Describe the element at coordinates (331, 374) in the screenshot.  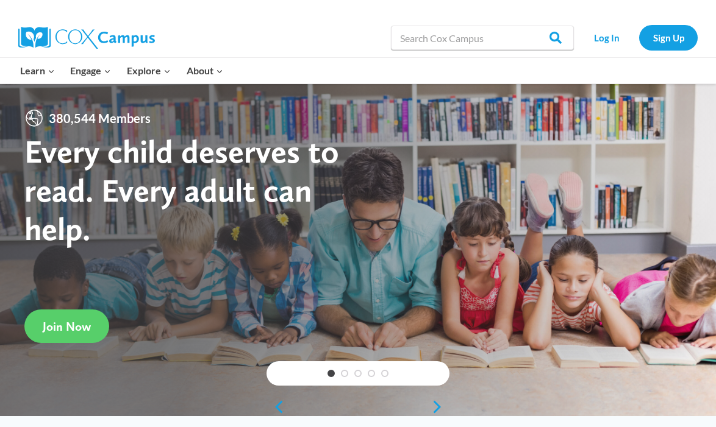
I see `a: 1` at that location.